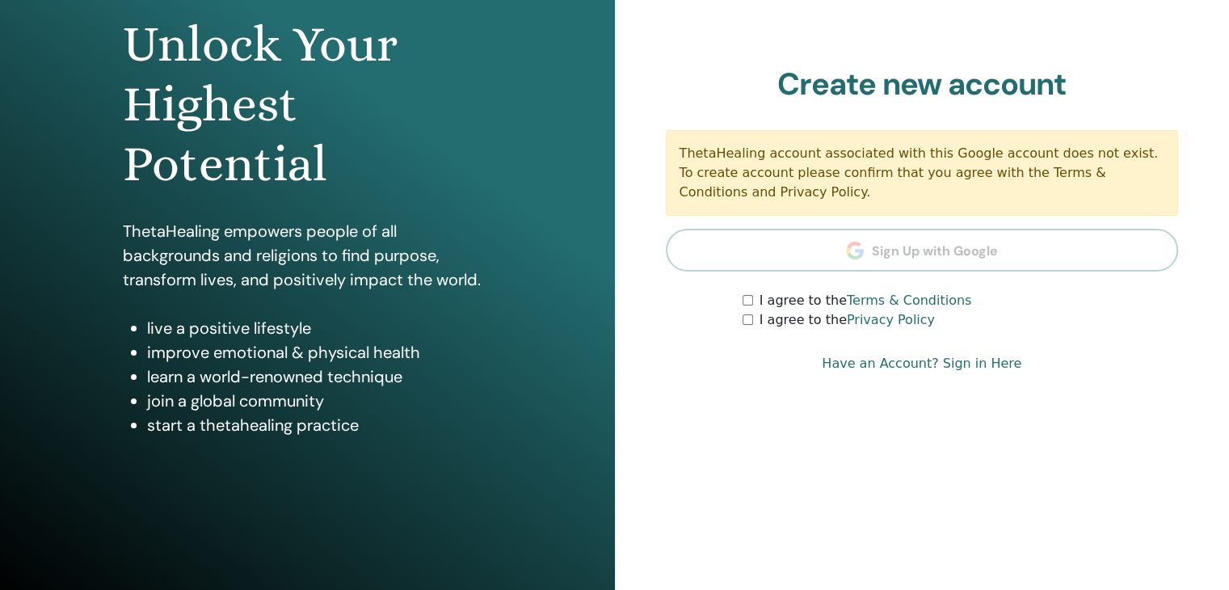 The width and height of the screenshot is (1229, 590). What do you see at coordinates (319, 352) in the screenshot?
I see `li: improve emotional & physical health` at bounding box center [319, 352].